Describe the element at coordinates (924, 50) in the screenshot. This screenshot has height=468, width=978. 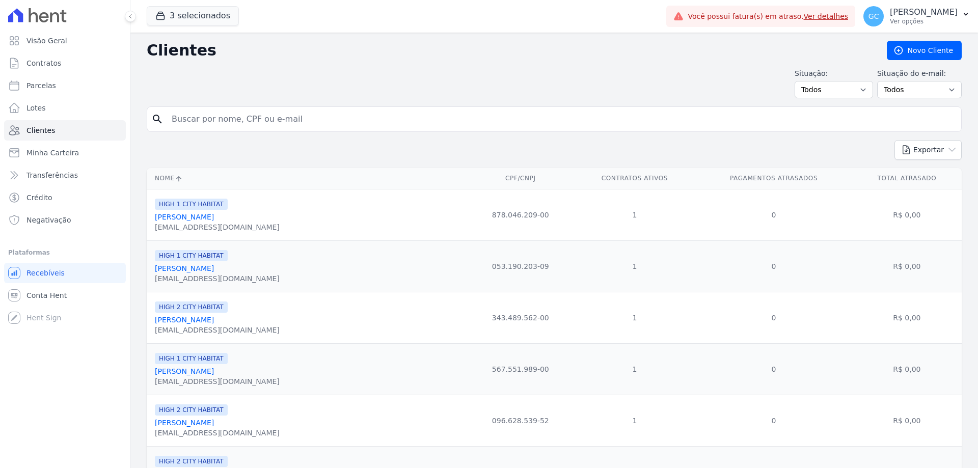
I see `a: Novo Cliente` at that location.